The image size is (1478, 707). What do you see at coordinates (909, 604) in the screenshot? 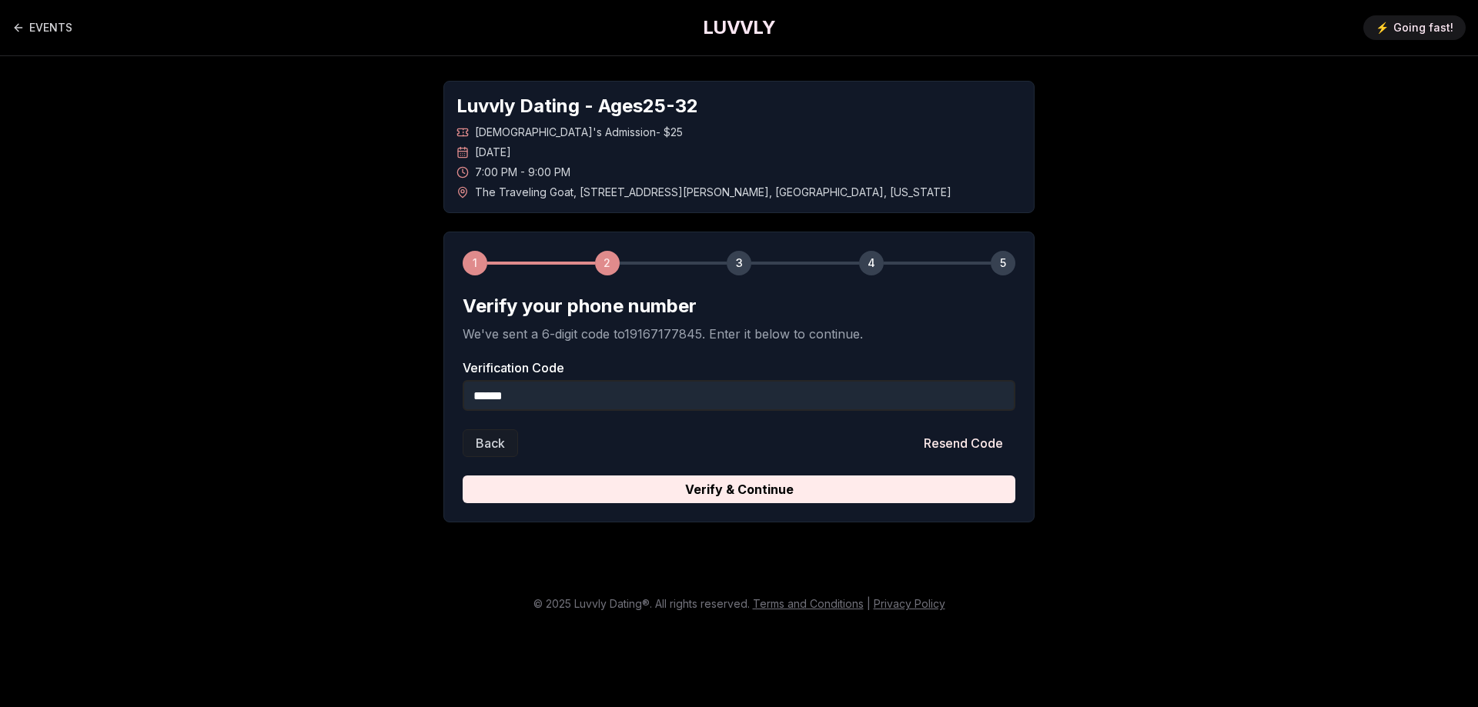
I see `a: Privacy Policy` at bounding box center [909, 604].